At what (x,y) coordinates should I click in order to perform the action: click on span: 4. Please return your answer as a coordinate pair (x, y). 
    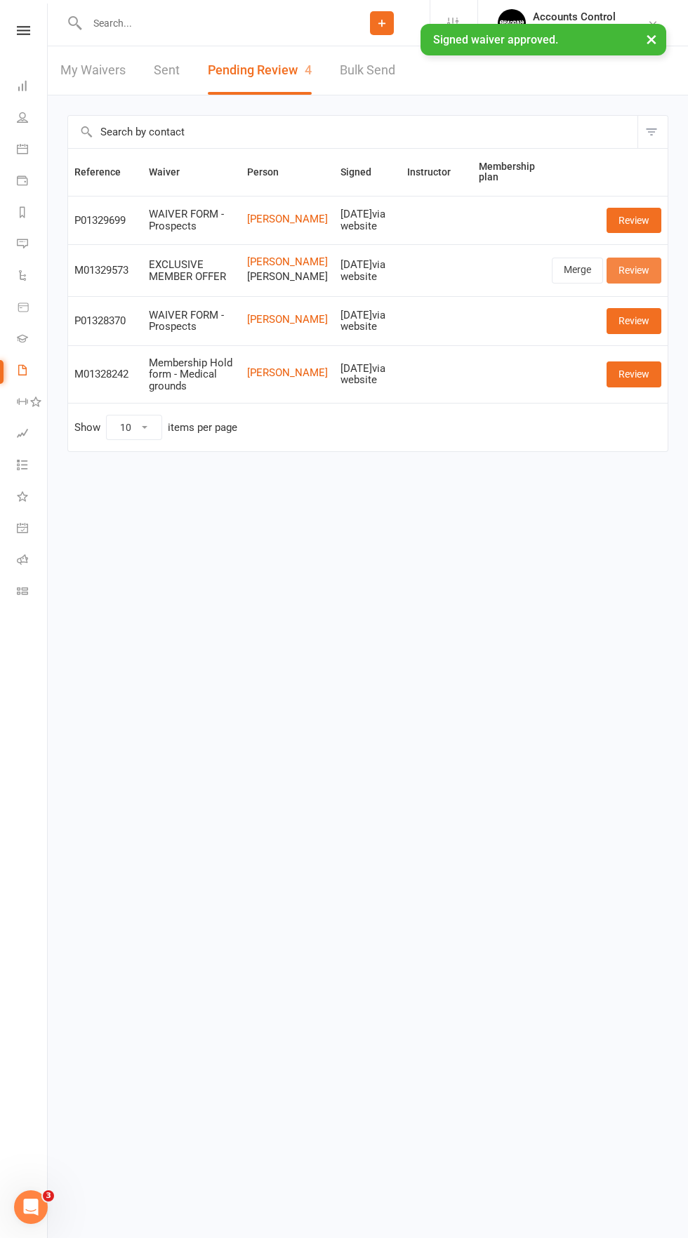
    Looking at the image, I should click on (308, 69).